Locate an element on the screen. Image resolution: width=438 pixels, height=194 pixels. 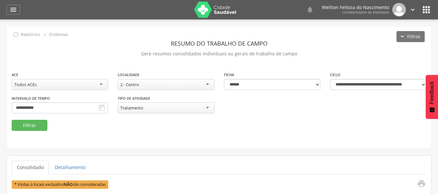
button: Filtrar is located at coordinates (29, 125).